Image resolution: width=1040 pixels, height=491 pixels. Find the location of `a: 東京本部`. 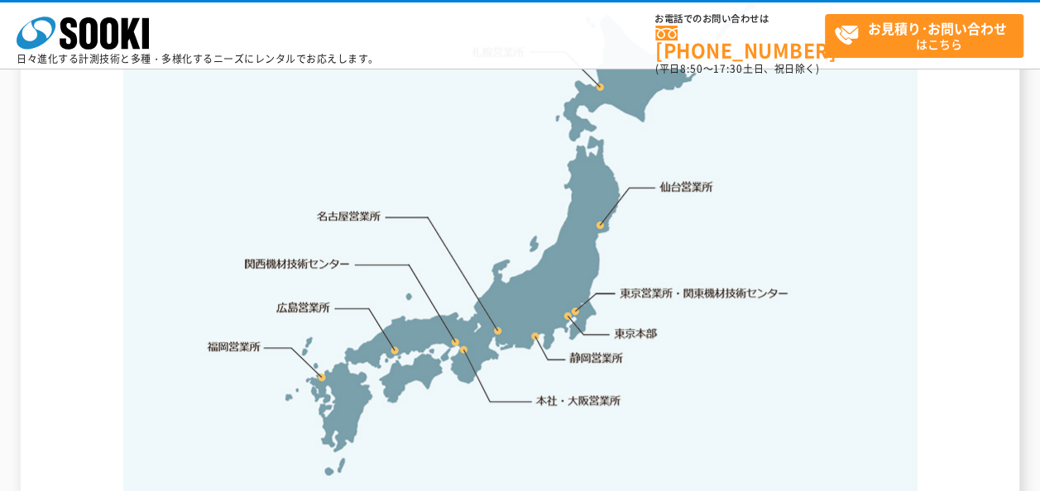

a: 東京本部 is located at coordinates (636, 334).